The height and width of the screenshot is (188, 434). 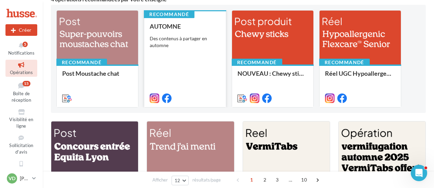 I want to click on a: Boîte de réception15, so click(x=21, y=92).